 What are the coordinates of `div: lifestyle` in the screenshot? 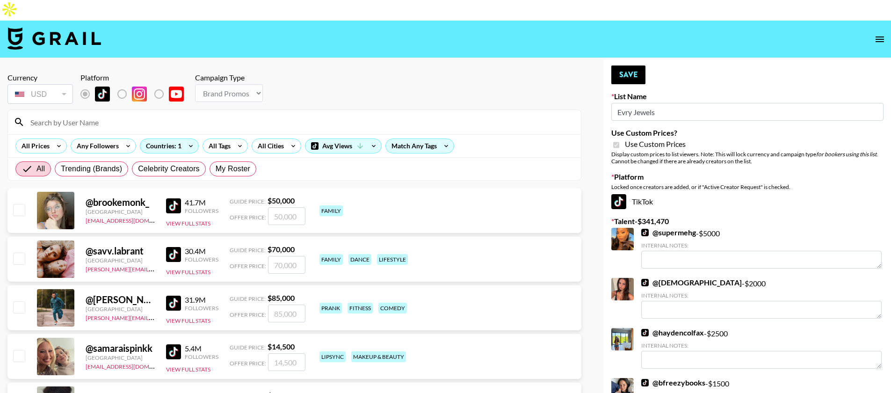 It's located at (392, 259).